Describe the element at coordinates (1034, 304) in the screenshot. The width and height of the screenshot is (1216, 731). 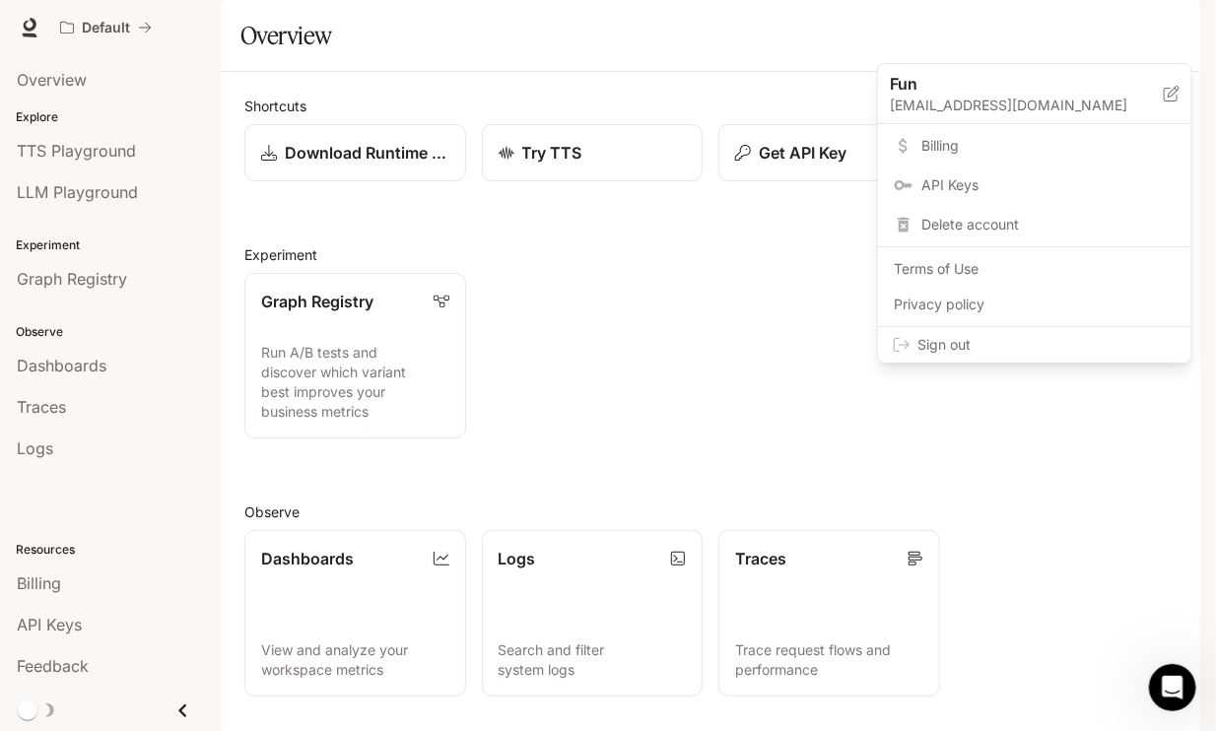
I see `a: Privacy policy` at that location.